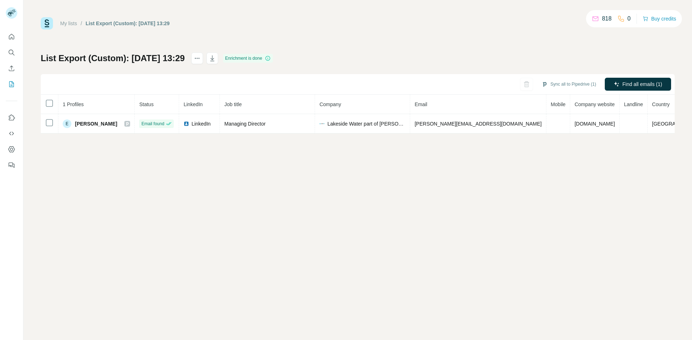 The image size is (692, 340). Describe the element at coordinates (660, 104) in the screenshot. I see `span: Country` at that location.